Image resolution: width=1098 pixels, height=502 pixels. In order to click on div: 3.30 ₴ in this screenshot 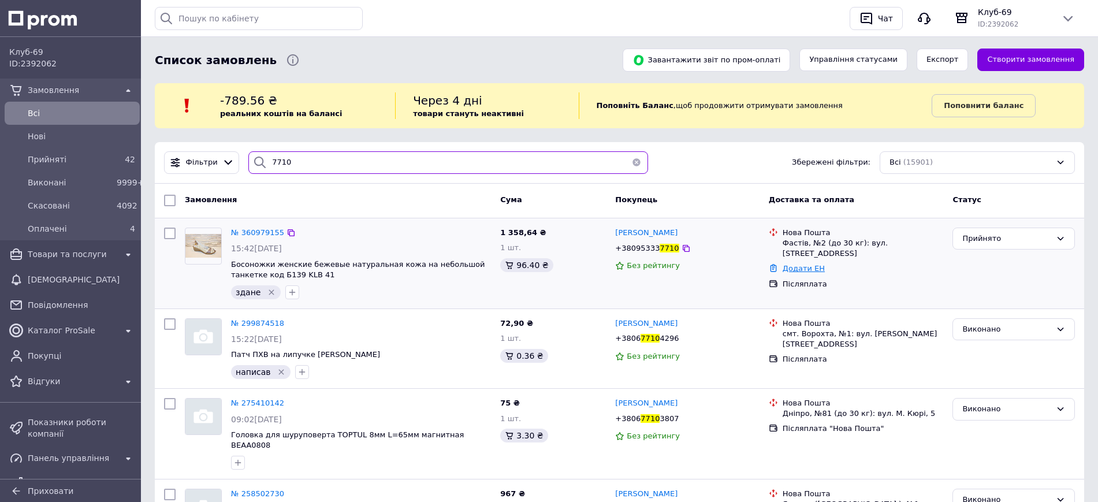, I will do `click(524, 436)`.